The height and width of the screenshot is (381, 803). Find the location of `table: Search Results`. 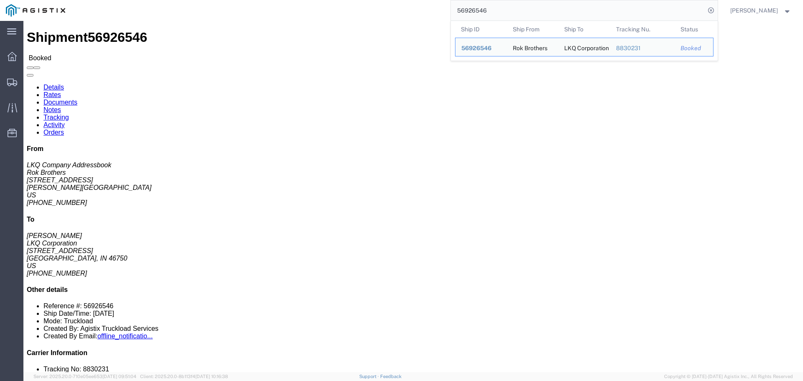

table: Search Results is located at coordinates (586, 41).